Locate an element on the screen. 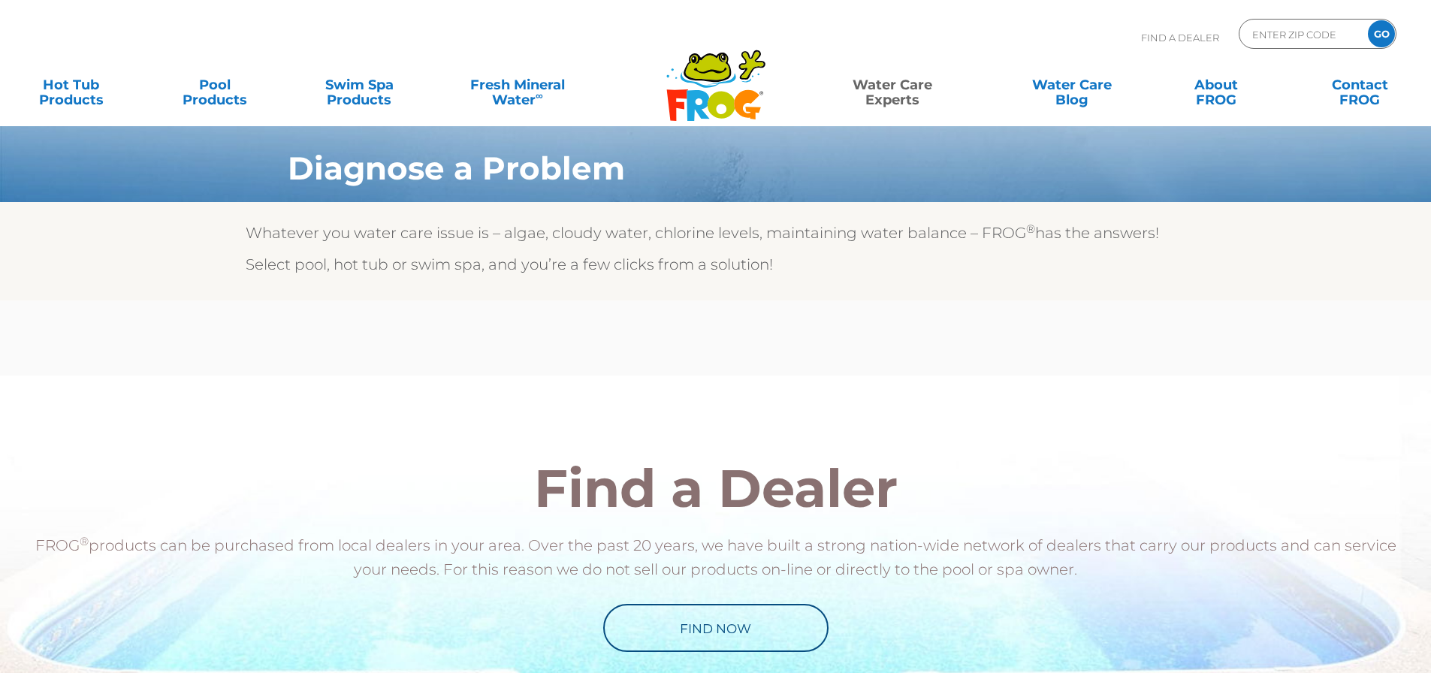  a: Swim SpaProducts is located at coordinates (359, 85).